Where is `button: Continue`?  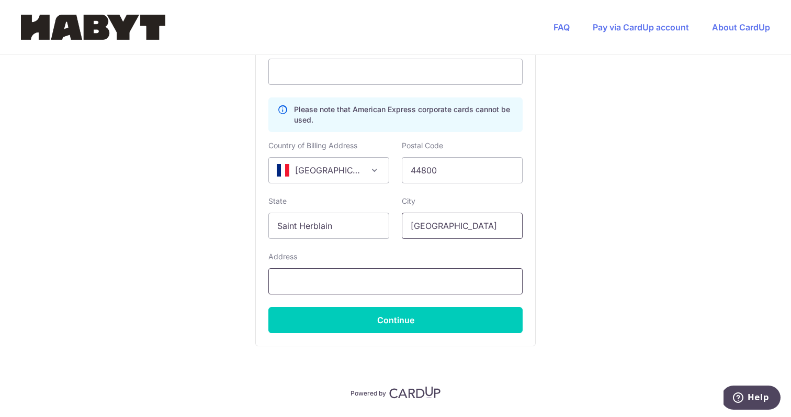
button: Continue is located at coordinates (396, 320).